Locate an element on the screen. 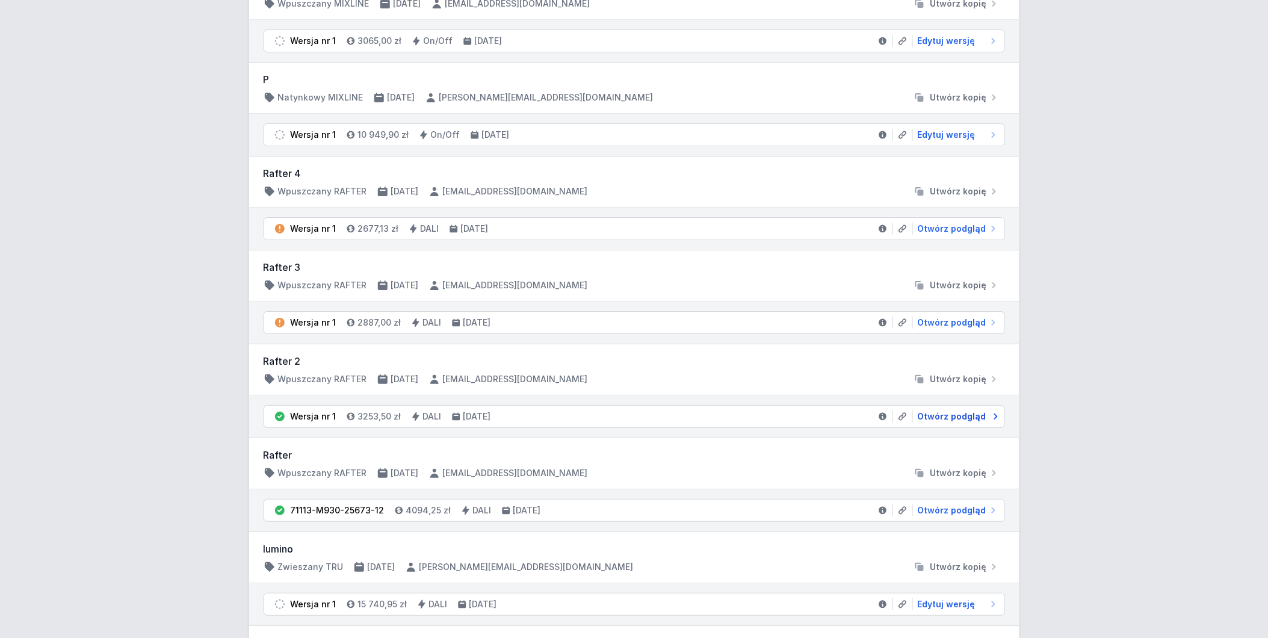  h4: 3065,00 zł is located at coordinates (380, 41).